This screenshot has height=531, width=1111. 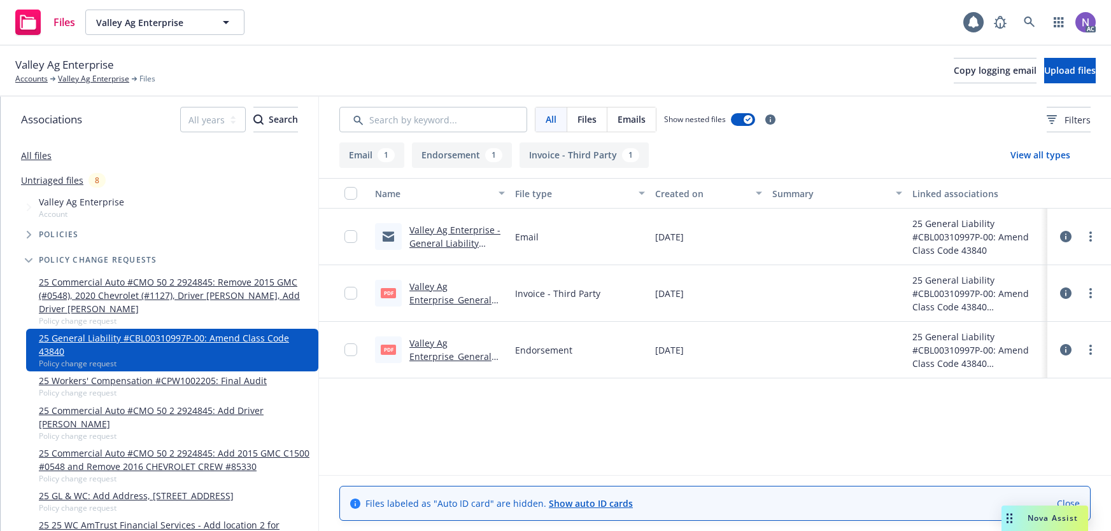 I want to click on button: Linked associations, so click(x=977, y=193).